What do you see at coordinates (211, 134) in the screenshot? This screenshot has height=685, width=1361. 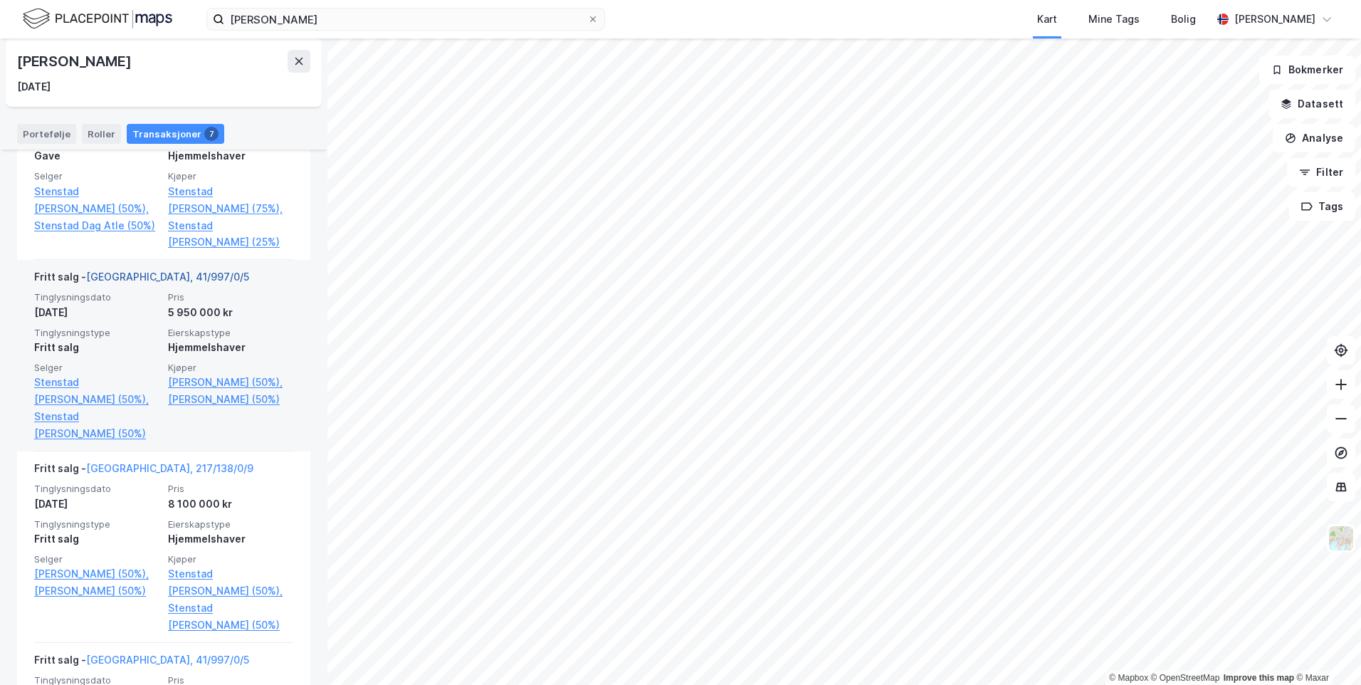 I see `div: 7` at bounding box center [211, 134].